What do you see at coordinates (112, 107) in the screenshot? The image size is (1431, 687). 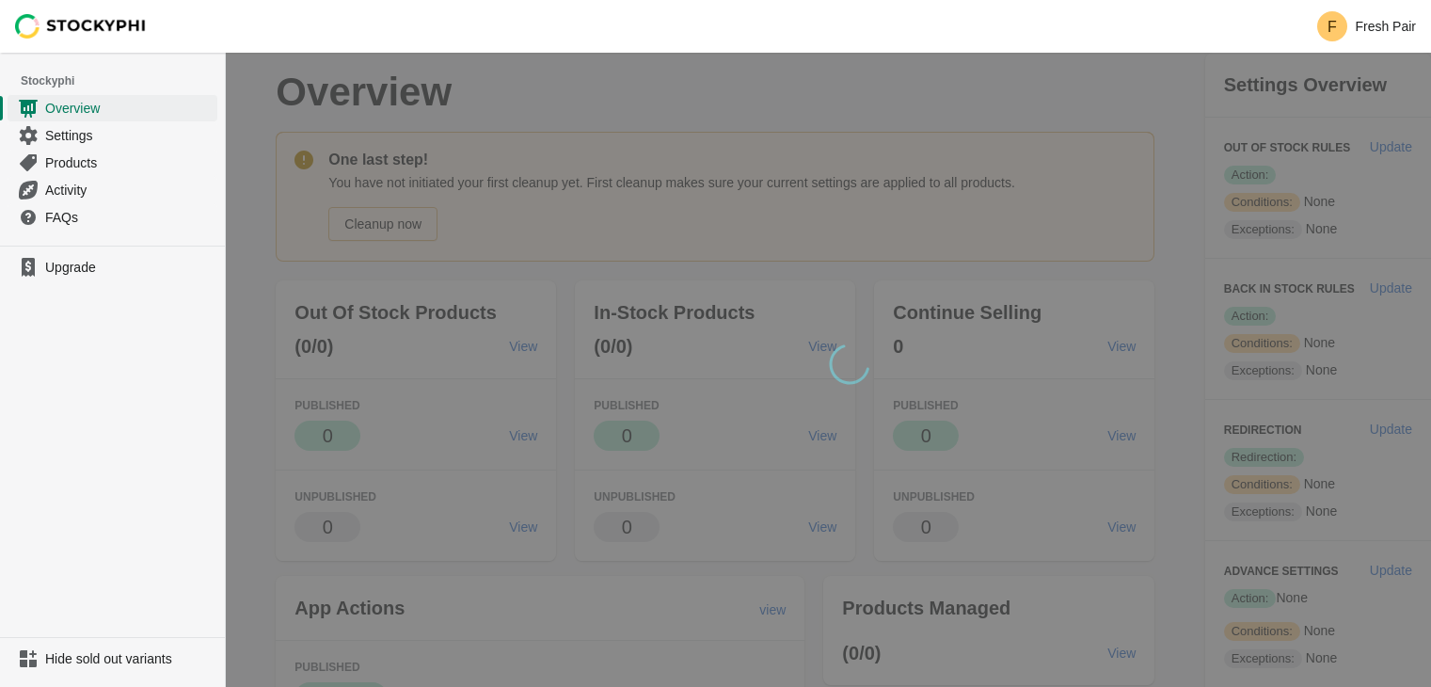 I see `a: Overview` at bounding box center [112, 107].